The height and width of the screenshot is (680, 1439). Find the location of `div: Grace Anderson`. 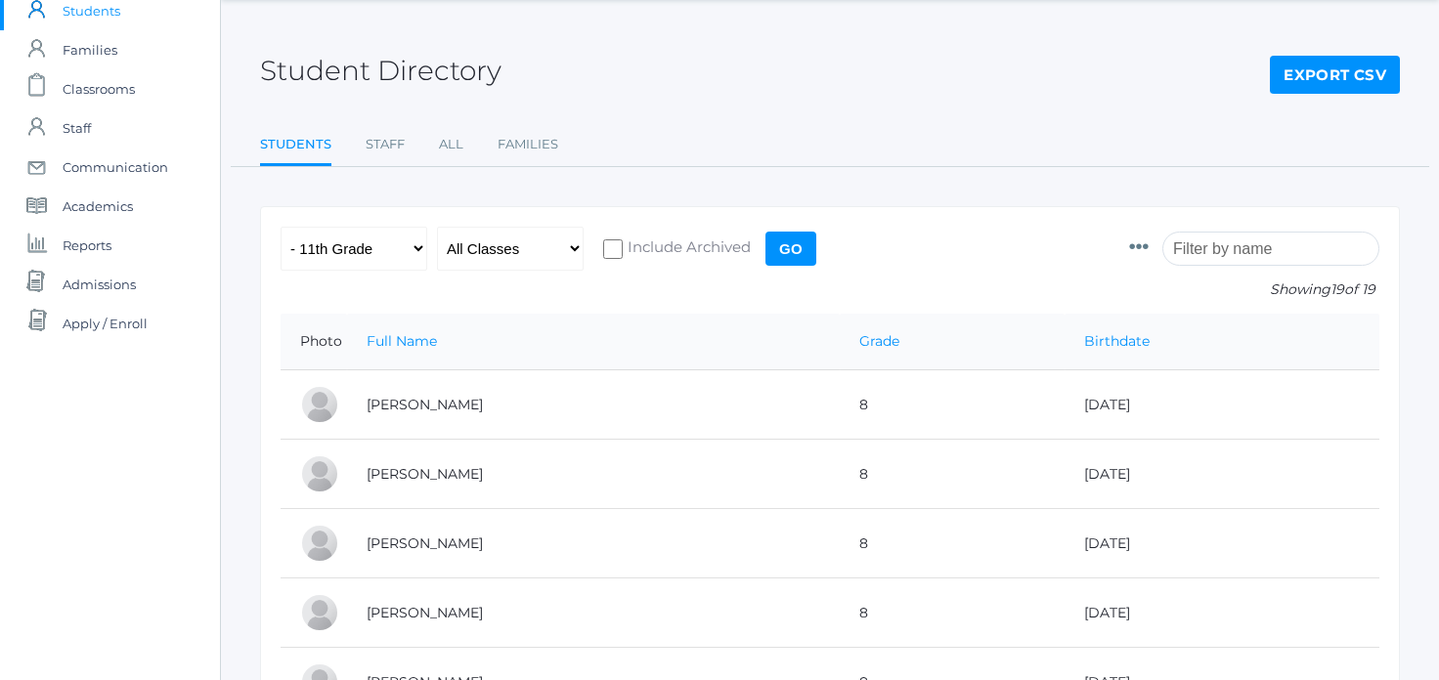

div: Grace Anderson is located at coordinates (320, 405).